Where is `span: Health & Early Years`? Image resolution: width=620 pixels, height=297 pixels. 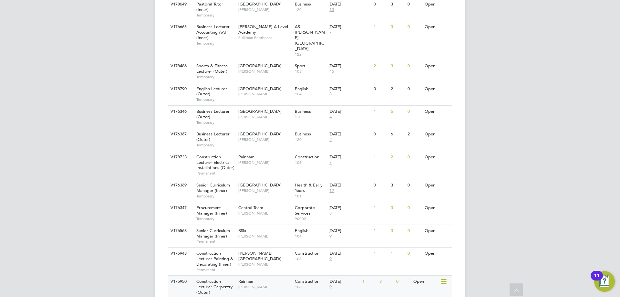
span: Health & Early Years is located at coordinates (309, 188).